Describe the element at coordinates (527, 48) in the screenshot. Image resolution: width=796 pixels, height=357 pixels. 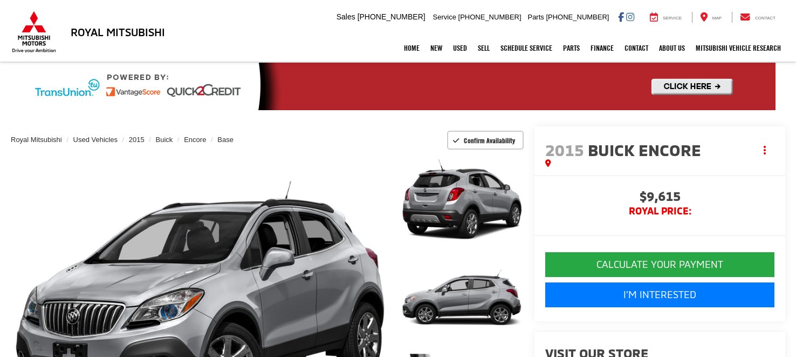
I see `a: Schedule Service: Opens in a new tab` at that location.